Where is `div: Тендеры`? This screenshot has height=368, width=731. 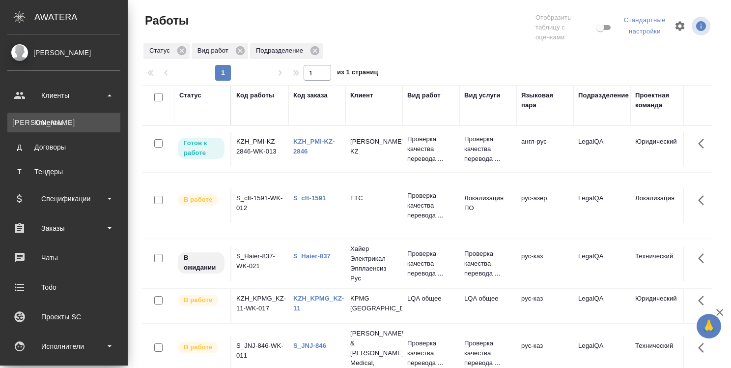 div: Тендеры is located at coordinates (64, 172).